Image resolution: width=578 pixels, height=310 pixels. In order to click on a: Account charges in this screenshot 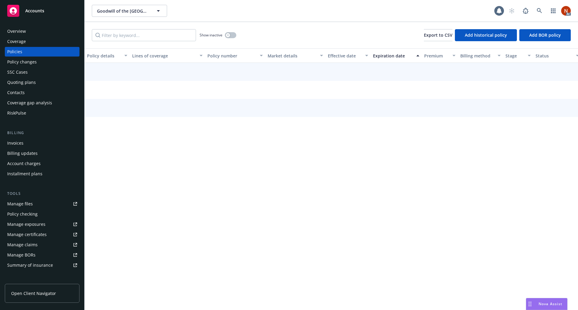, I will do `click(42, 164)`.